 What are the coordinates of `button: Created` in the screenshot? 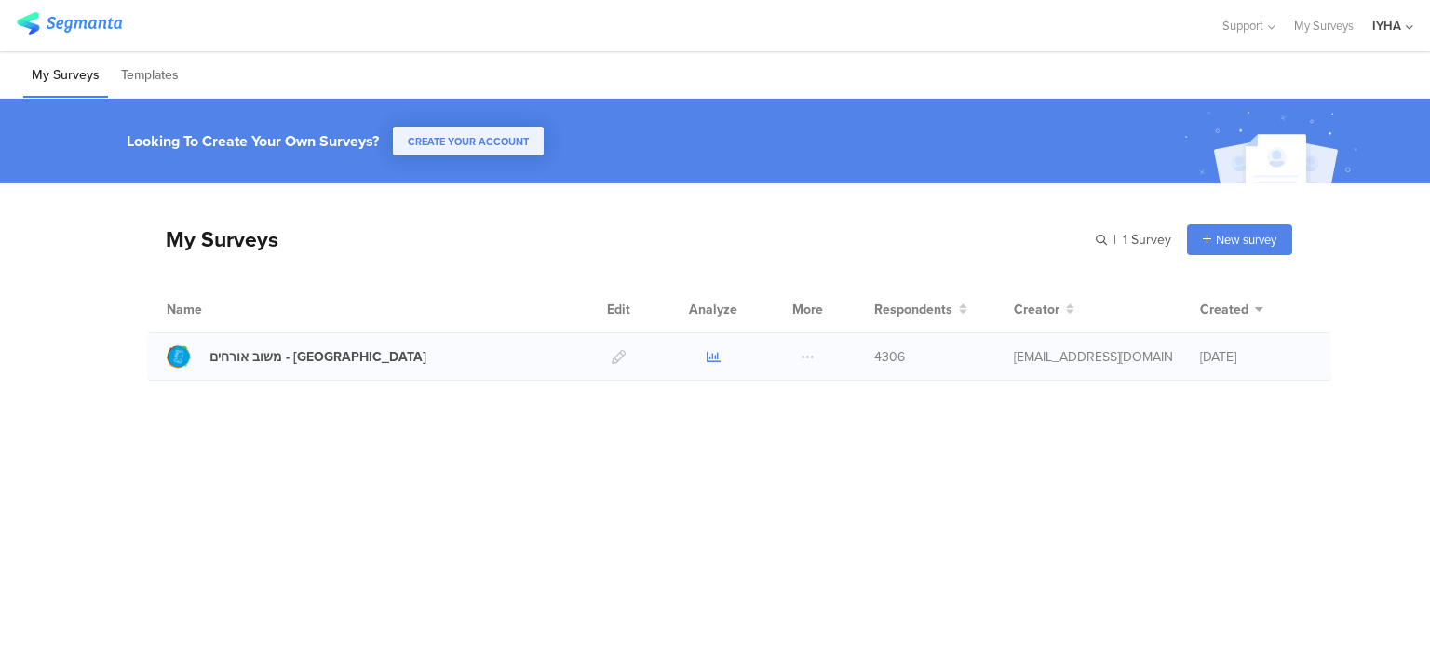 It's located at (1232, 309).